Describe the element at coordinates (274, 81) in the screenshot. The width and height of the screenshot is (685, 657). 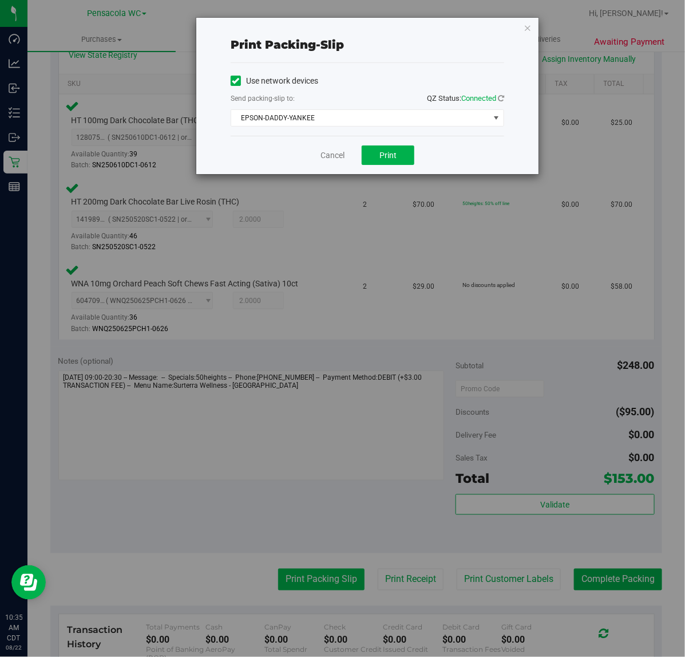
I see `label: Use network devices` at that location.